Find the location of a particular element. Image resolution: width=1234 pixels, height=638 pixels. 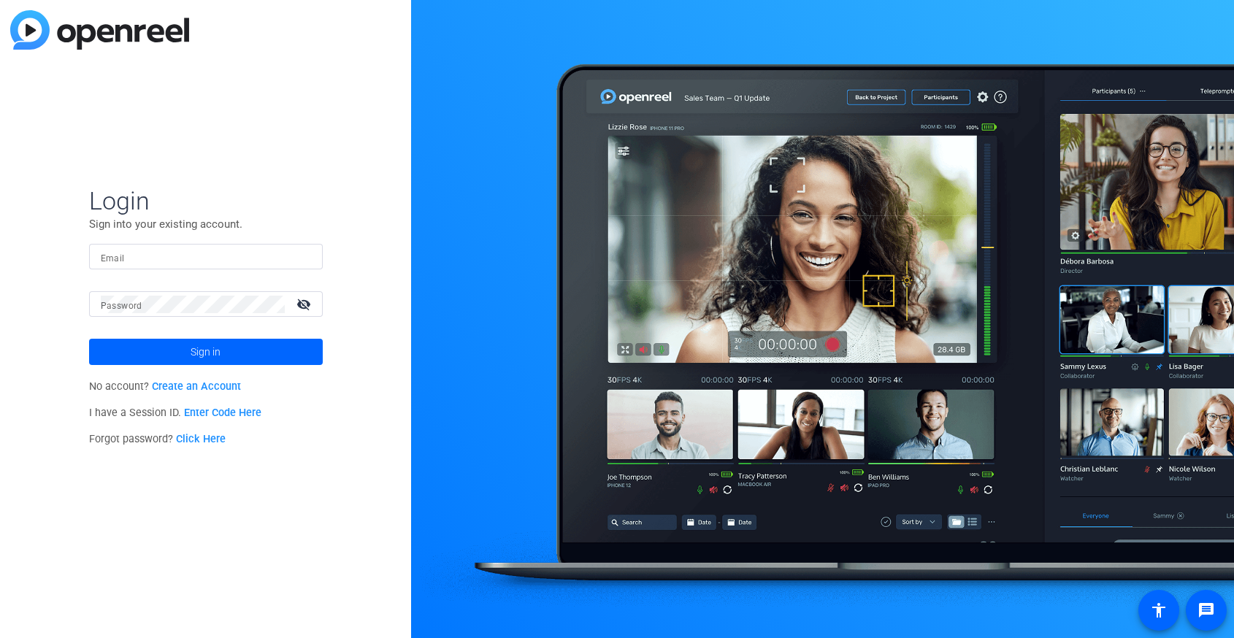

mat-icon: message is located at coordinates (1206, 610).